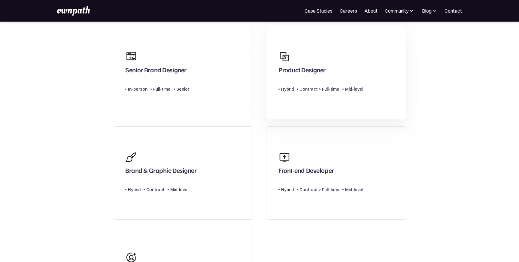 The width and height of the screenshot is (519, 262). I want to click on a: Careers, so click(349, 11).